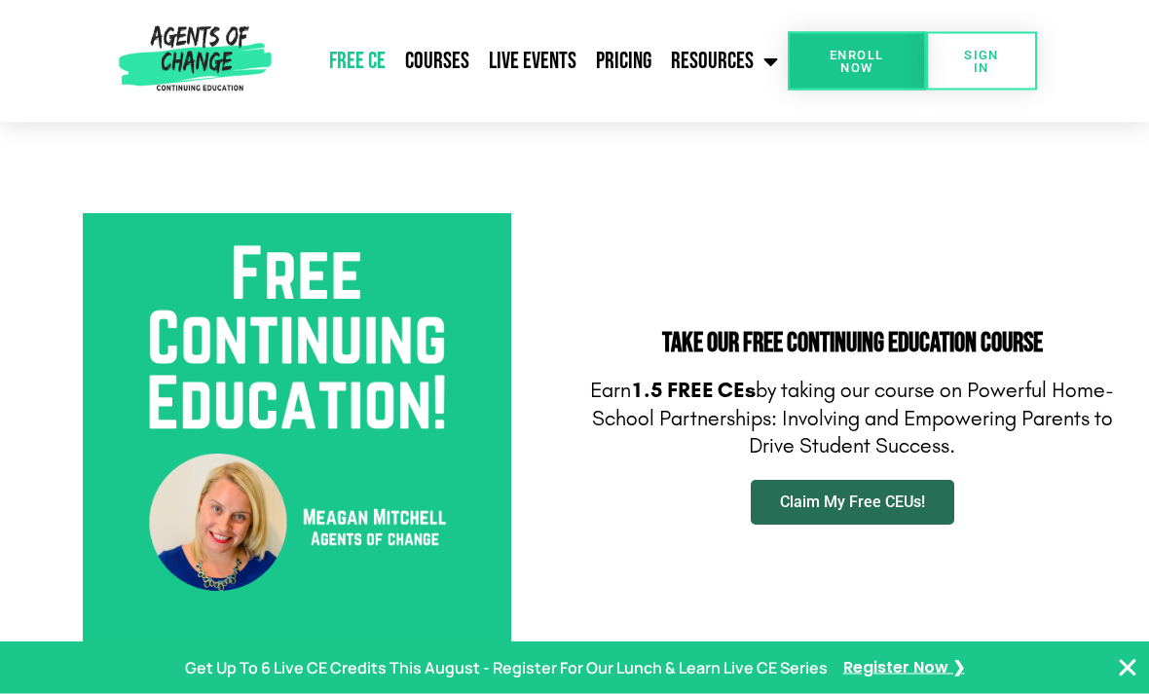  I want to click on p: Earn by taking our course on Powerful Home-School Partnerships: Involving and Empowering Parents ..., so click(852, 420).